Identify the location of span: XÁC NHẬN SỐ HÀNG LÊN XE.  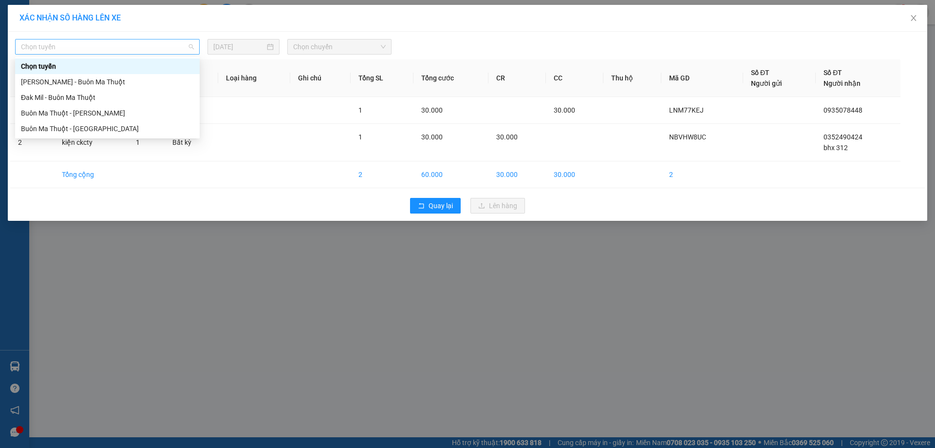
(70, 18).